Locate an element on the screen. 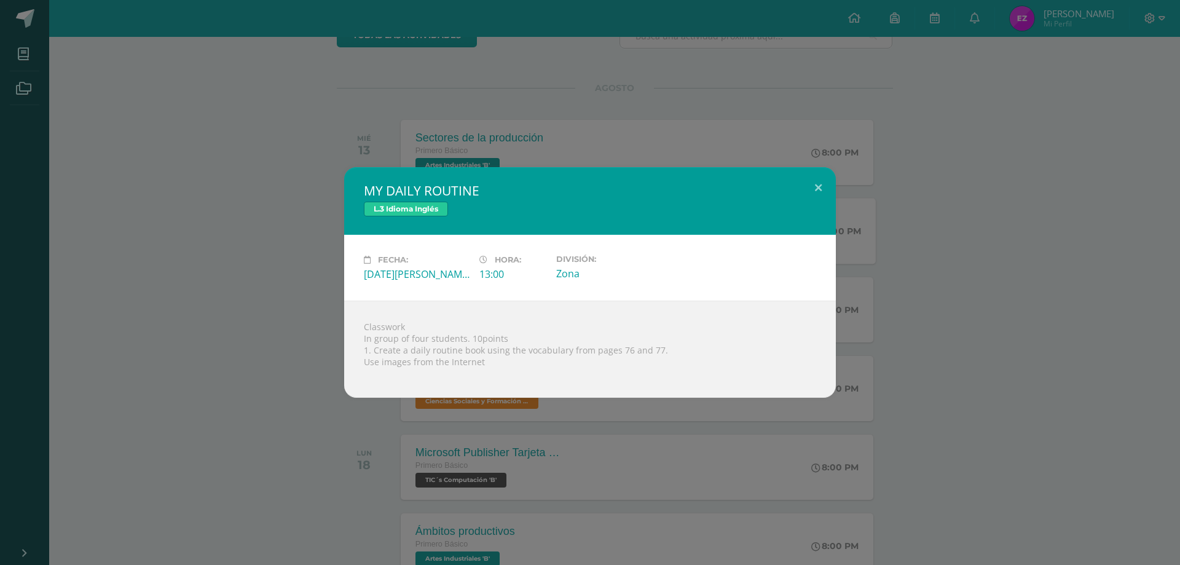 The width and height of the screenshot is (1180, 565). span: Fecha: is located at coordinates (393, 259).